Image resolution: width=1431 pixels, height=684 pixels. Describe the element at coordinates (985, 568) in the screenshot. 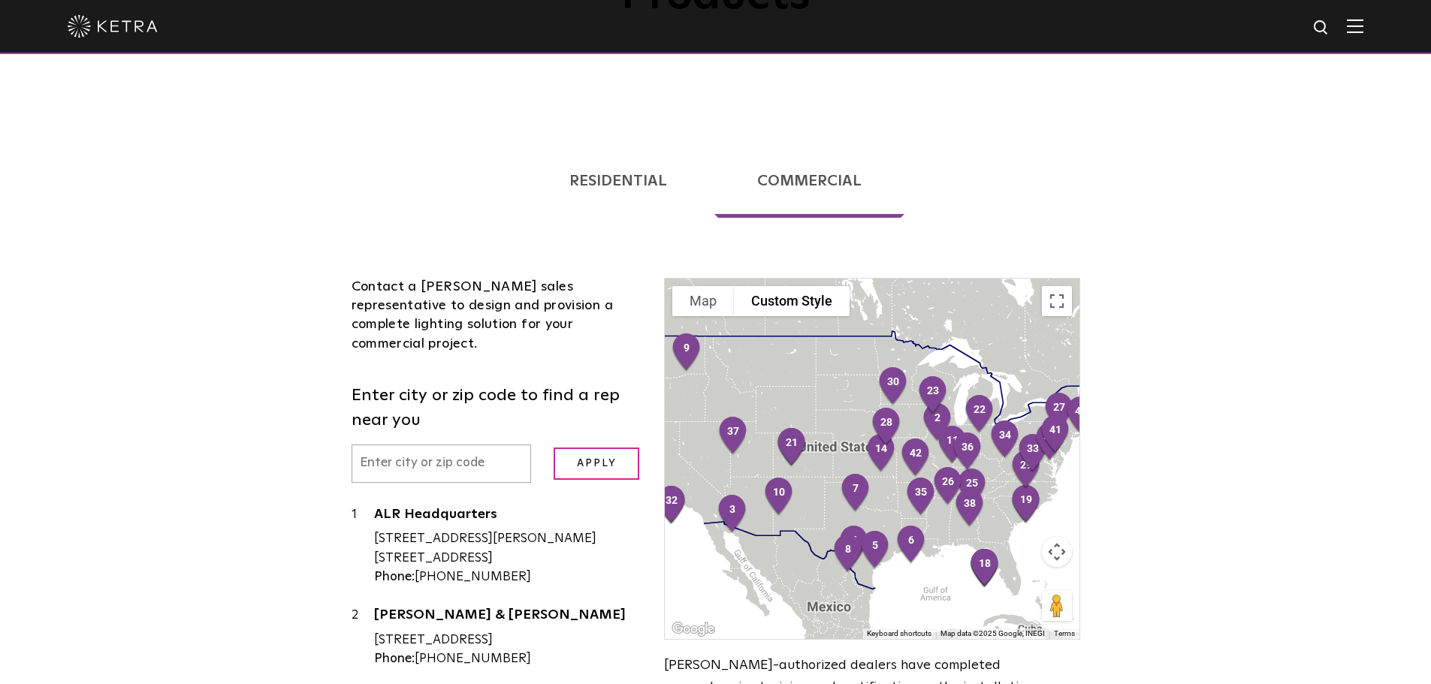

I see `div: 18` at that location.